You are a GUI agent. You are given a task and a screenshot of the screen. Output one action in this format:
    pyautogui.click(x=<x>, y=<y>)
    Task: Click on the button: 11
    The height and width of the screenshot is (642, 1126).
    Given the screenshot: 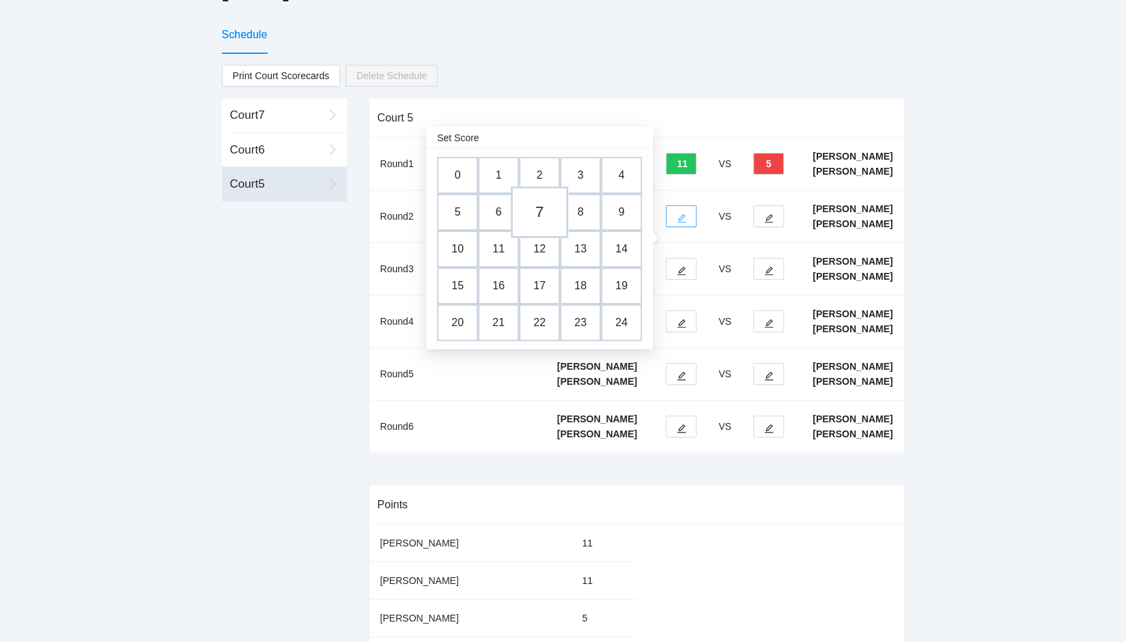 What is the action you would take?
    pyautogui.click(x=681, y=164)
    